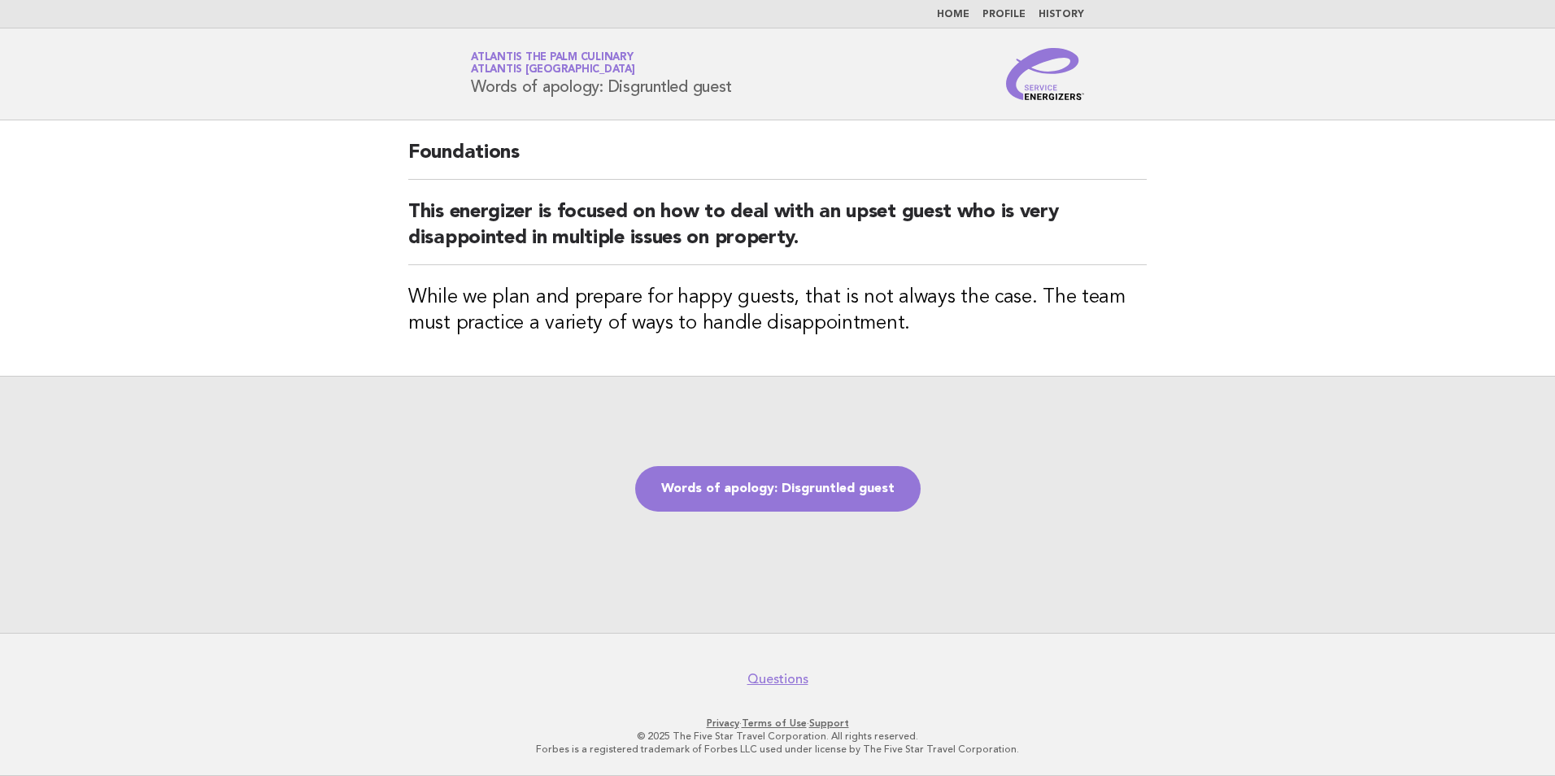 The height and width of the screenshot is (776, 1555). Describe the element at coordinates (1004, 15) in the screenshot. I see `a: Profile` at that location.